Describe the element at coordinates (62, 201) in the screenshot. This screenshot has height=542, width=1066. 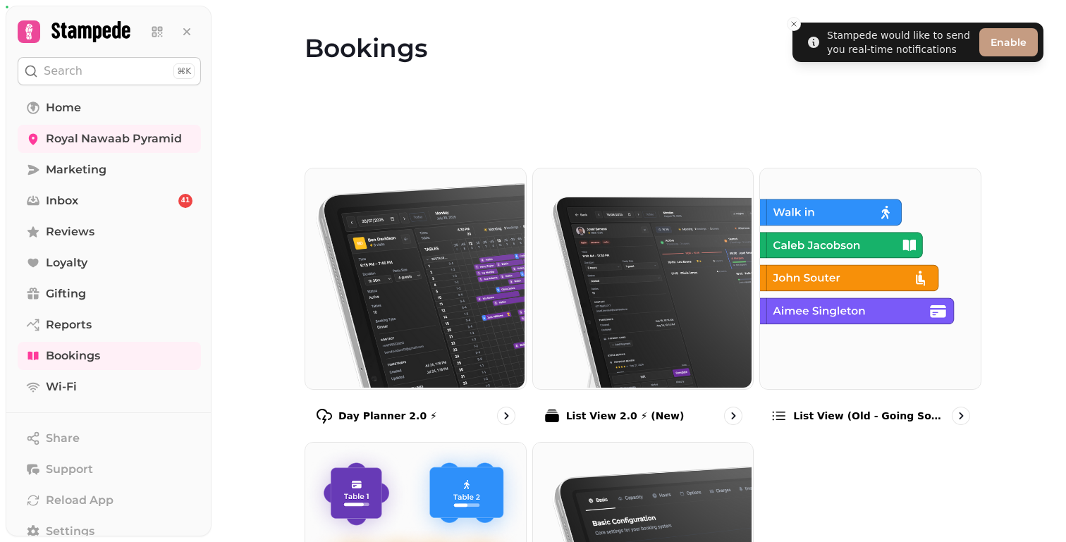
I see `span: Inbox` at that location.